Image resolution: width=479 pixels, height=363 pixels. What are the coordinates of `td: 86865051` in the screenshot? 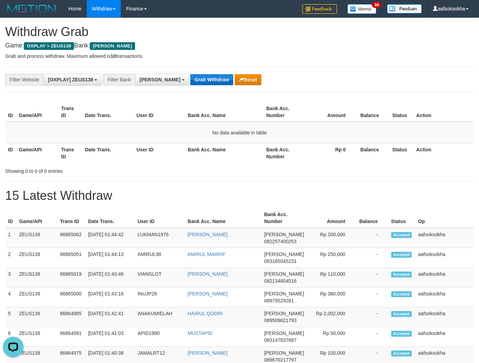 It's located at (71, 258).